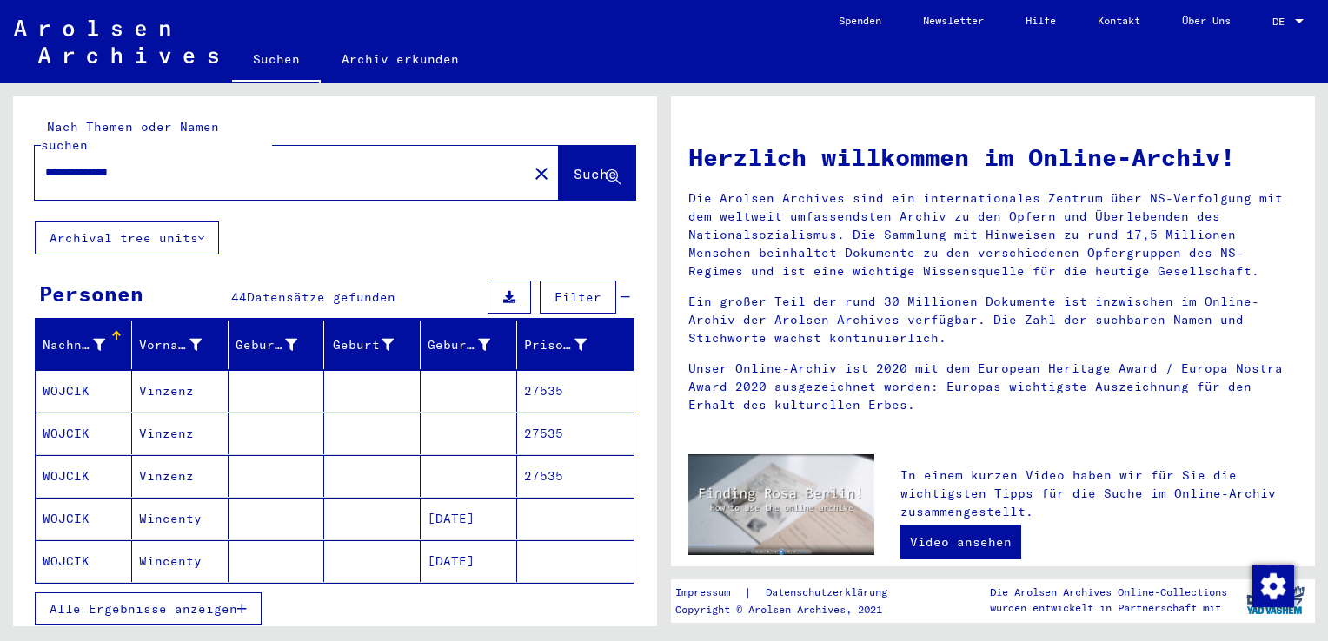 This screenshot has width=1328, height=641. What do you see at coordinates (116, 42) in the screenshot?
I see `img: Arolsen_neg.svg` at bounding box center [116, 42].